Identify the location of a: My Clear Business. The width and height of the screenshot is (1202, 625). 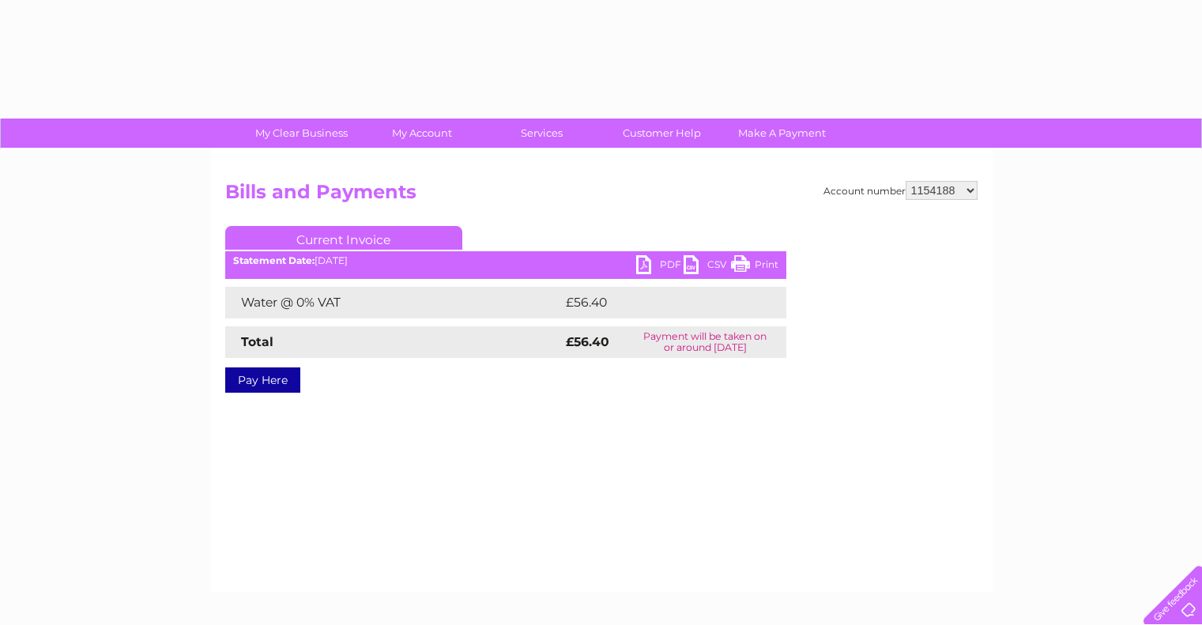
(301, 133).